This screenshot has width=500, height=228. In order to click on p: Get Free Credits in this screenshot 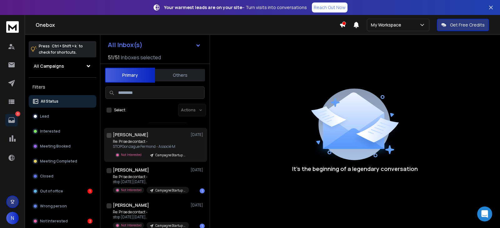, I will do `click(467, 25)`.